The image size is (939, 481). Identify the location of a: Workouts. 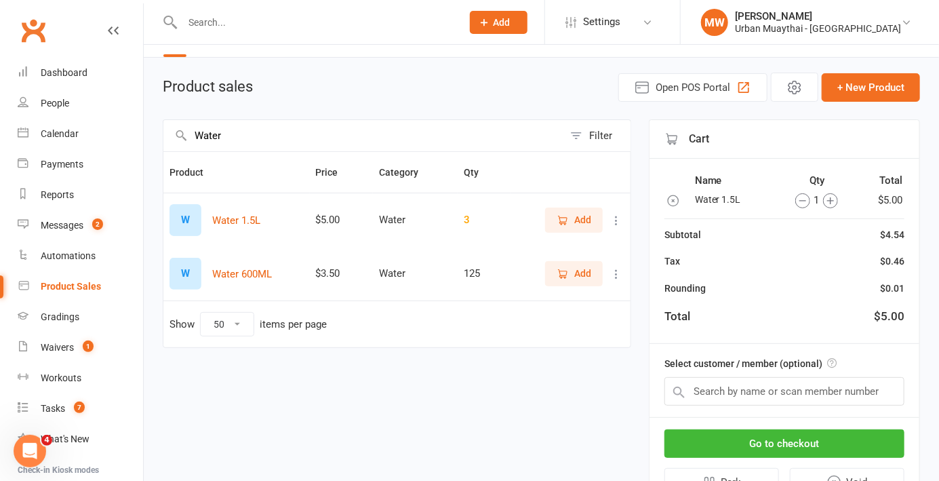
(80, 378).